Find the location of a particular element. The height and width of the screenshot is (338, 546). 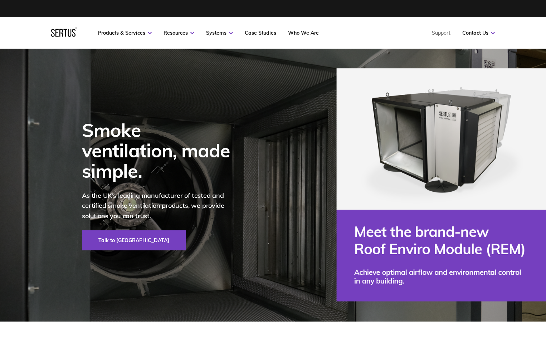

div: Smoke ventilation, made simple. is located at coordinates (161, 151).